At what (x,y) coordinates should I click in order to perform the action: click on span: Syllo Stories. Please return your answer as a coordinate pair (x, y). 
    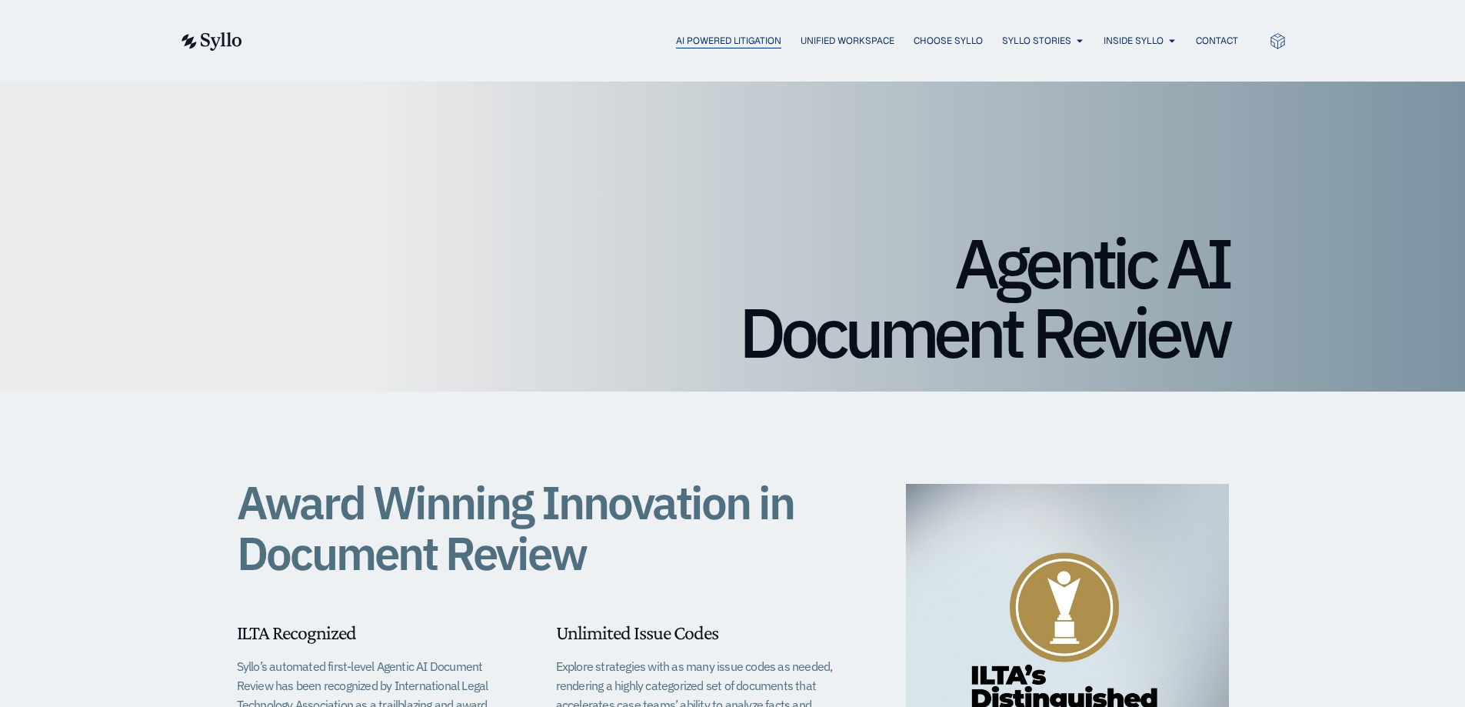
    Looking at the image, I should click on (1037, 41).